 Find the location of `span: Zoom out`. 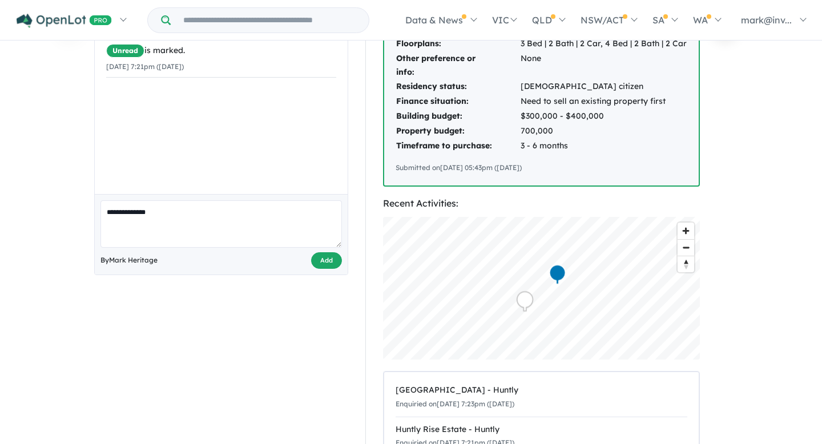

span: Zoom out is located at coordinates (685, 248).